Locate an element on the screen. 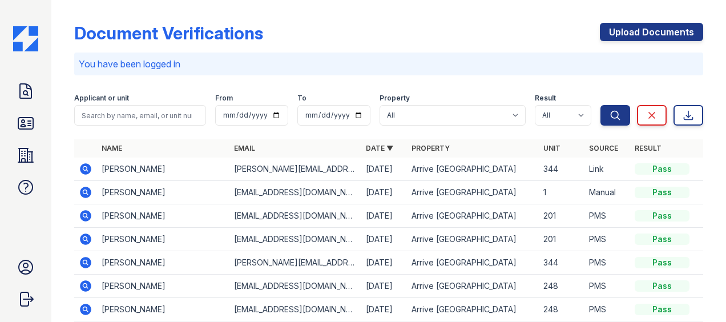 The width and height of the screenshot is (726, 322). a: Date ▼ is located at coordinates (380, 148).